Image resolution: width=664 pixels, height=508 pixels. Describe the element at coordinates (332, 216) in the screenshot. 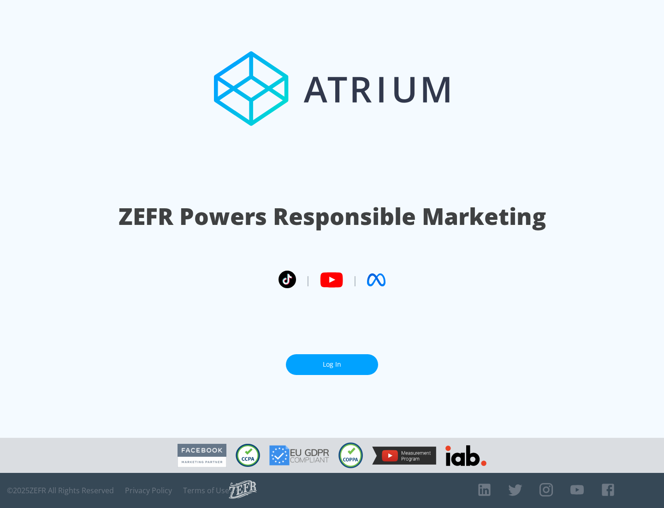

I see `h1: ZEFR Powers Responsible Marketing` at that location.